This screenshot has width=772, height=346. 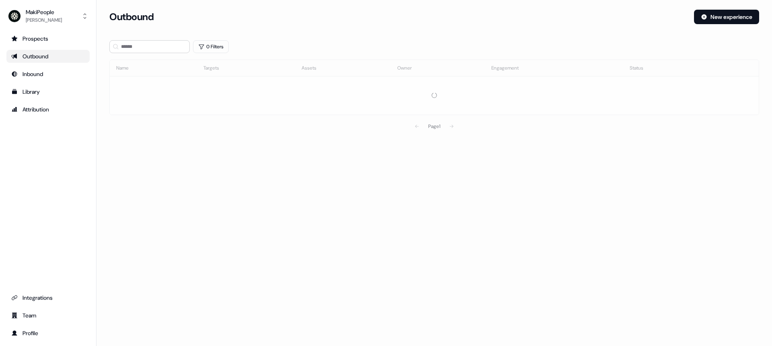 I want to click on div: Inbound, so click(x=48, y=74).